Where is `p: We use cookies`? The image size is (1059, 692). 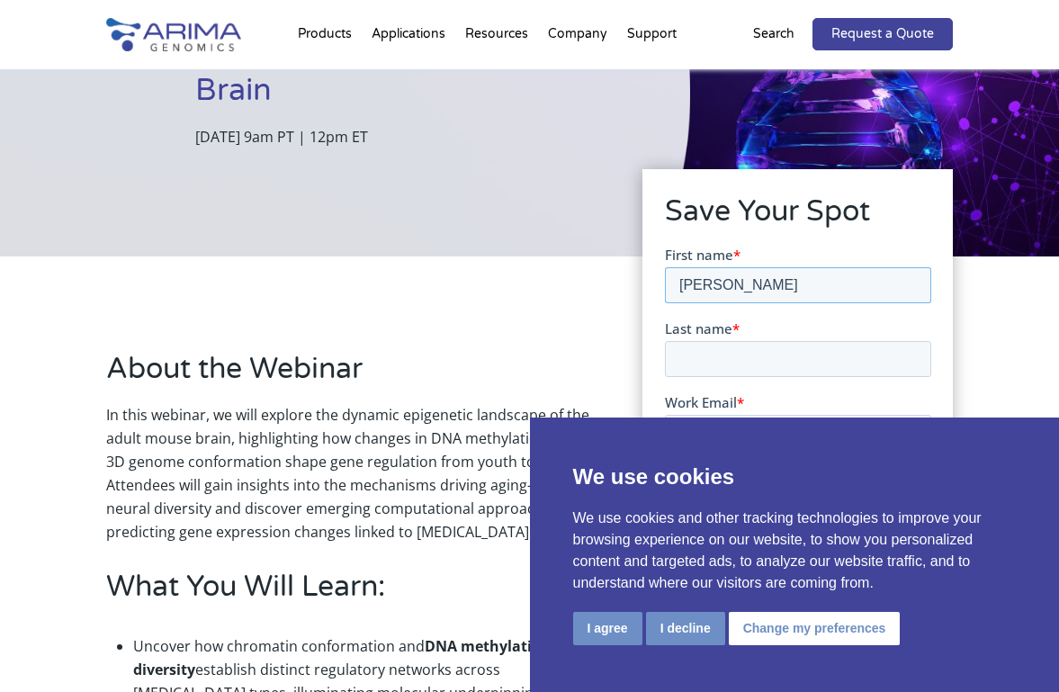 p: We use cookies is located at coordinates (794, 477).